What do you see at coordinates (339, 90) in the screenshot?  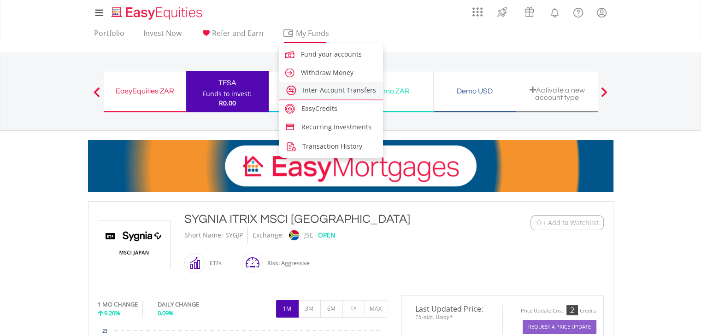 I see `span: Inter-Account Transfers` at bounding box center [339, 90].